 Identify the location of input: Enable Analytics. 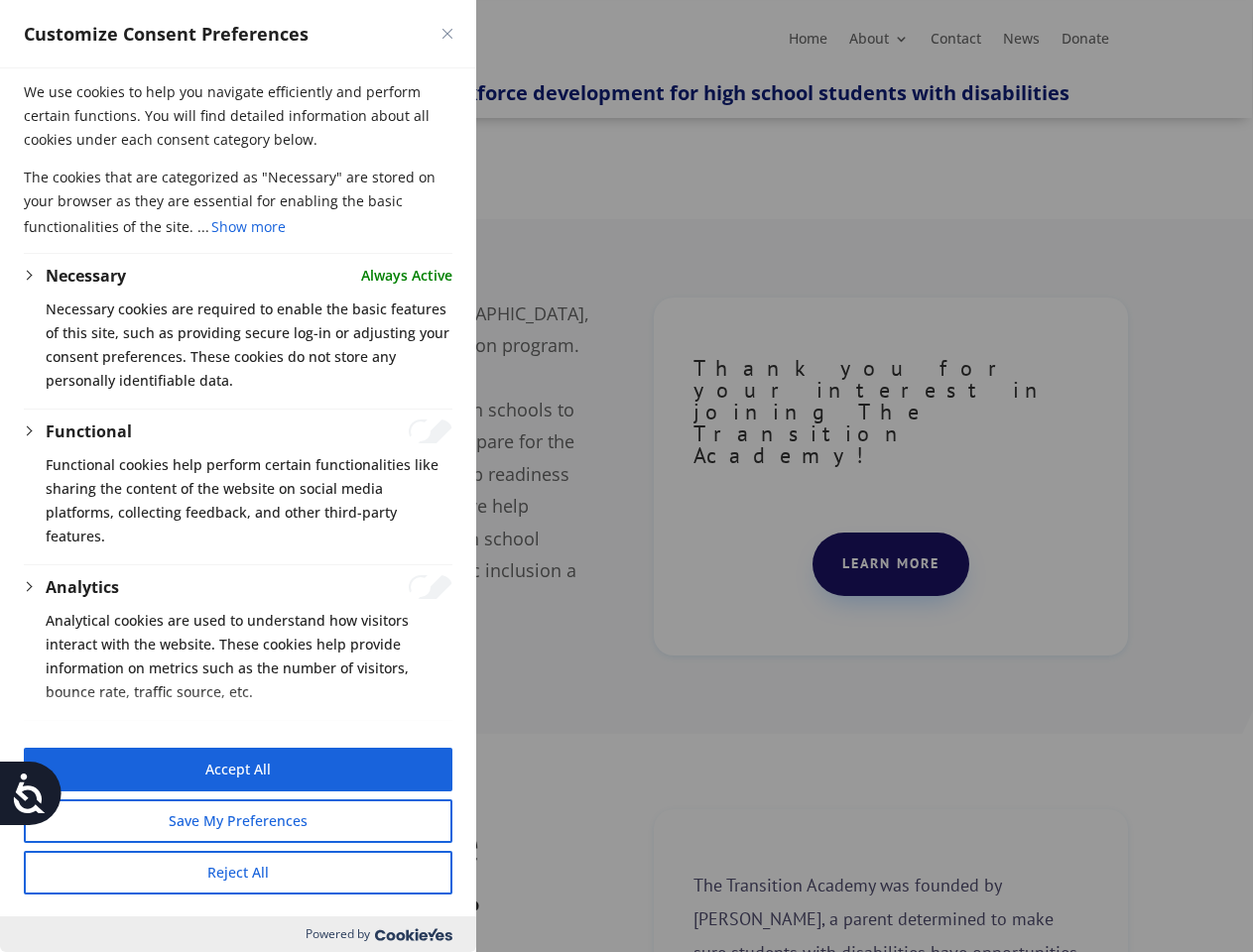
(430, 587).